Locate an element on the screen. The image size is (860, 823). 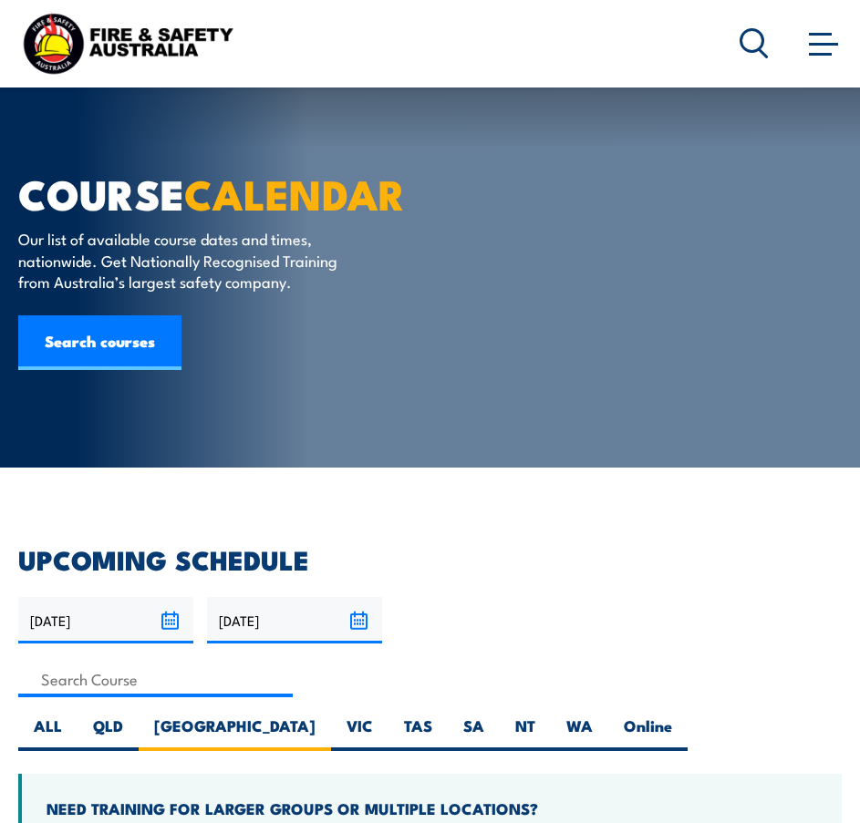
label: Online is located at coordinates (647, 733).